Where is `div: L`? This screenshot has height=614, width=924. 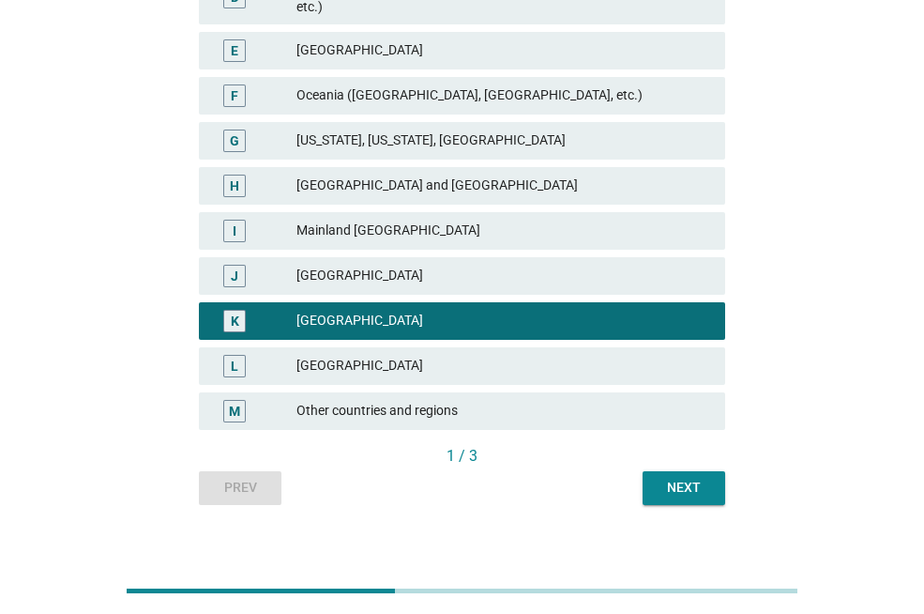 div: L is located at coordinates (235, 365).